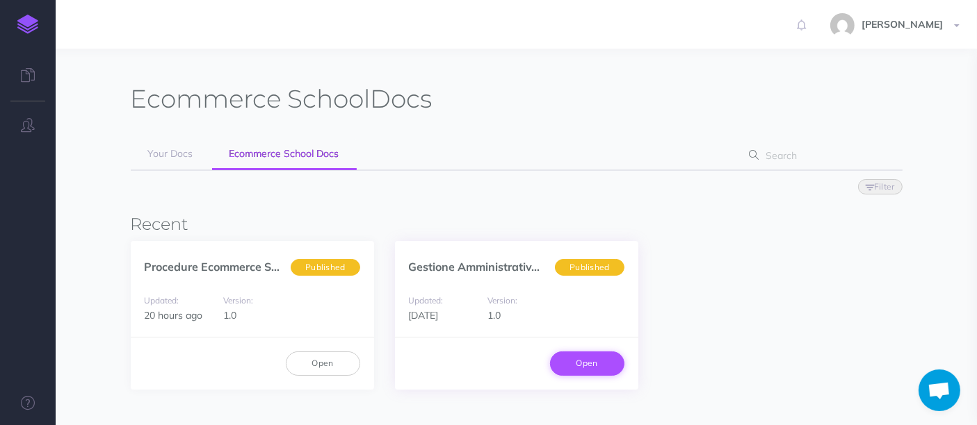  Describe the element at coordinates (28, 24) in the screenshot. I see `img: logo-mark.svg` at that location.